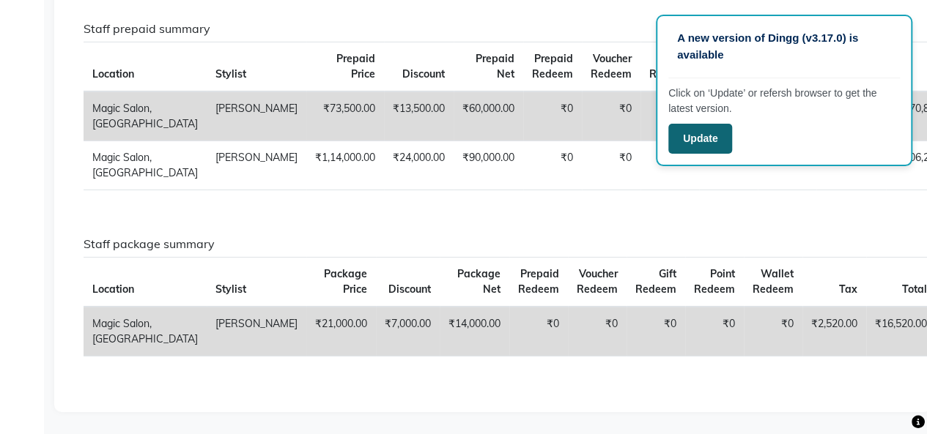 Image resolution: width=927 pixels, height=434 pixels. What do you see at coordinates (784, 101) in the screenshot?
I see `p: Click on ‘Update’ or refersh browser to get the latest version.` at bounding box center [784, 101].